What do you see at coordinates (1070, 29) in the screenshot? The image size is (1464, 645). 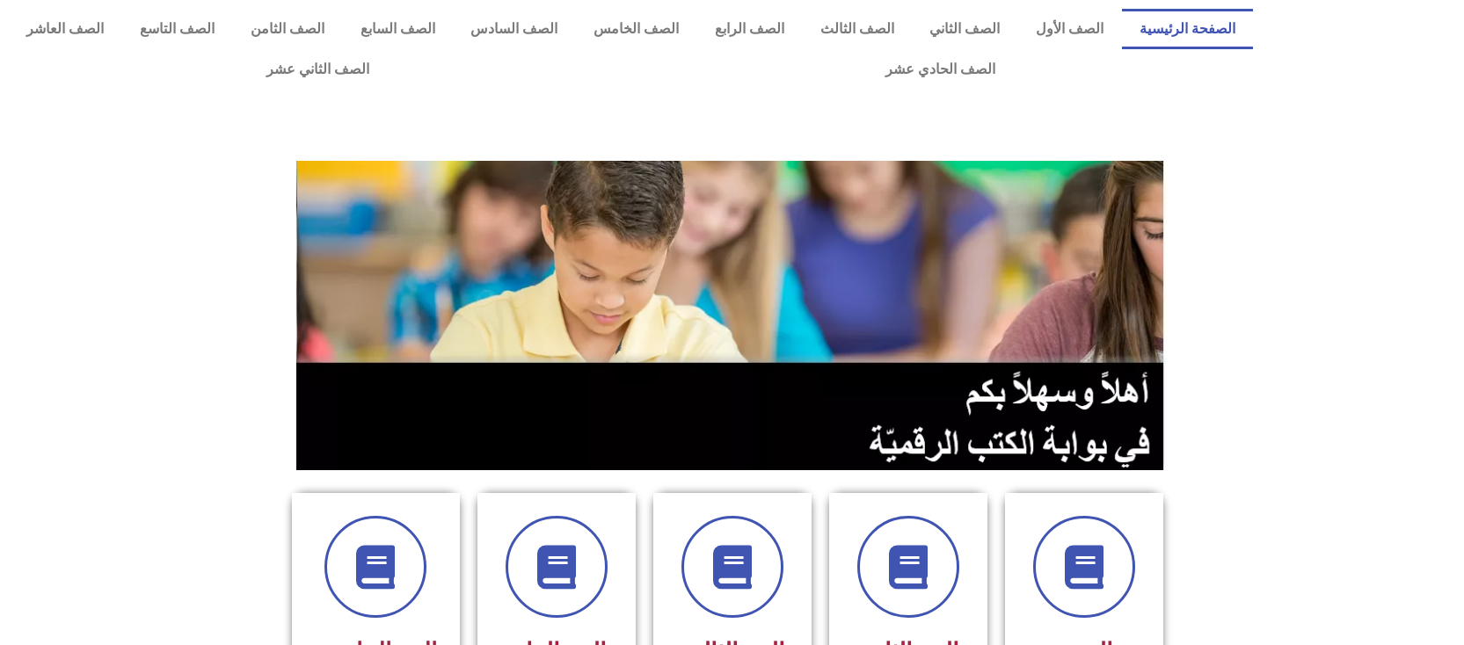 I see `a: الصف الأول` at bounding box center [1070, 29].